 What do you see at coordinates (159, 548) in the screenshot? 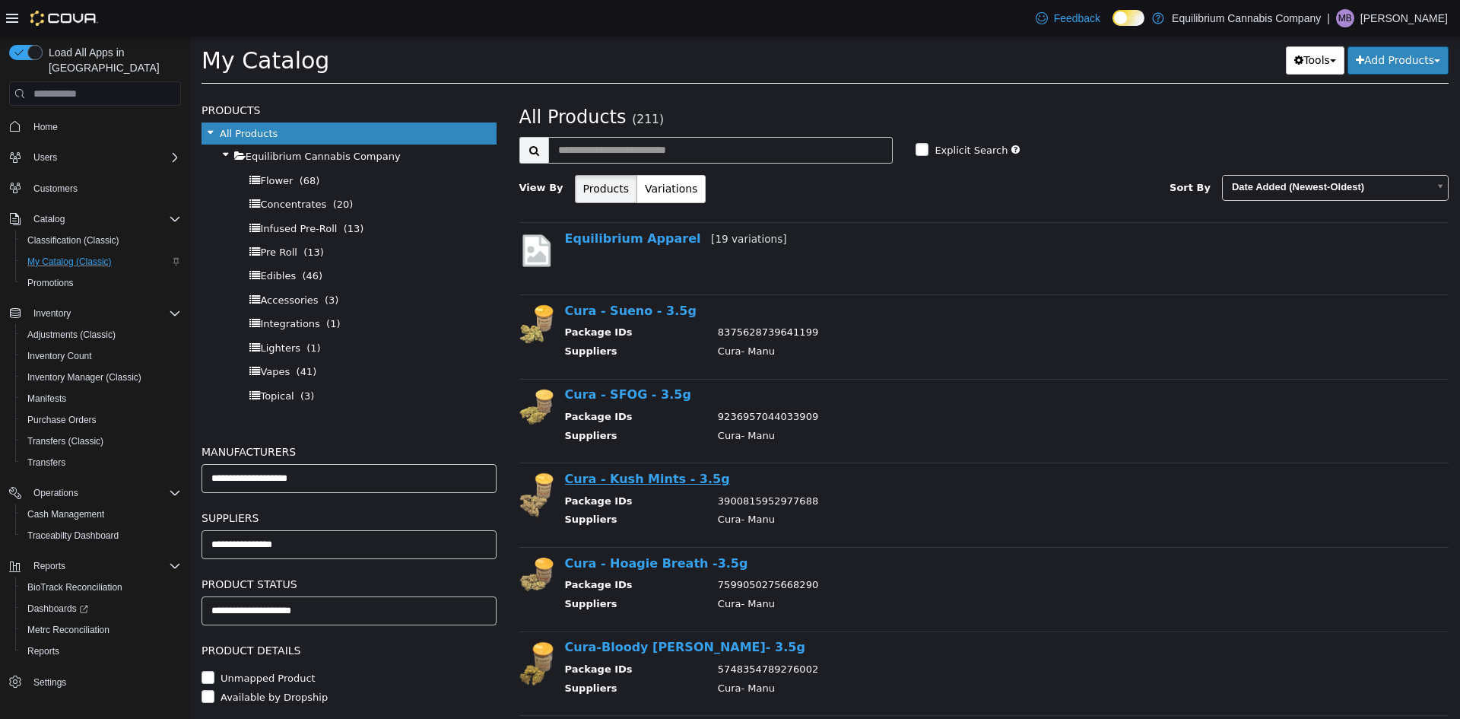
I see `h5: Product Status` at bounding box center [159, 548].